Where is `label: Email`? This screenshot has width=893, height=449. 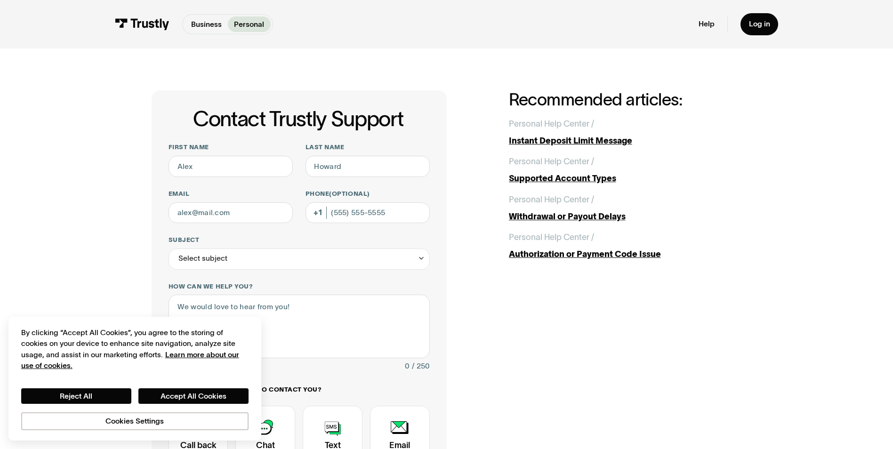 label: Email is located at coordinates (231, 194).